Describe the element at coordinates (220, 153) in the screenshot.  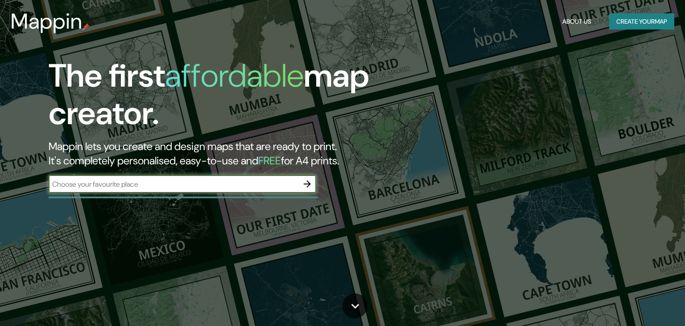
I see `h2: Mappin lets you create and design maps that are ready to print. It's completely personalised, eas...` at that location.